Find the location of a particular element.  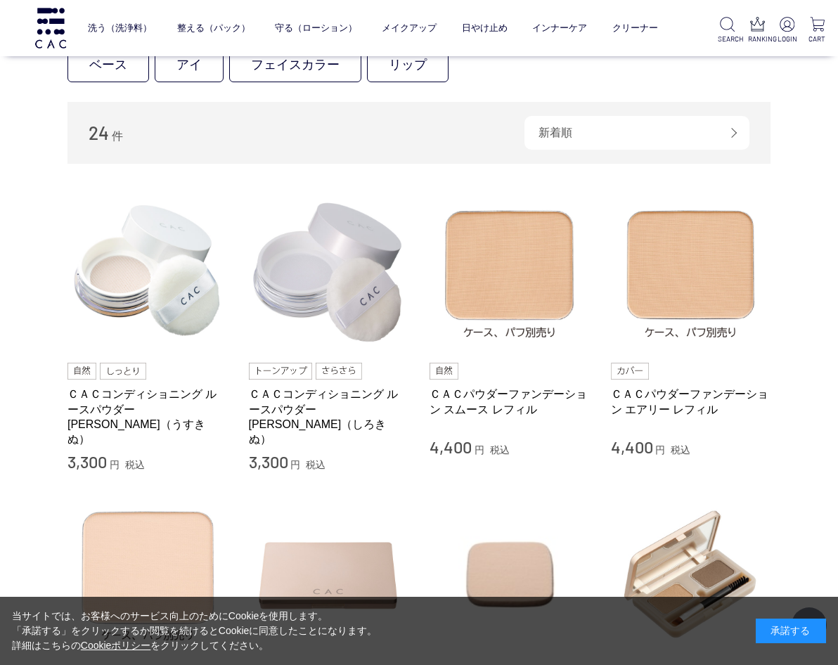

a: ＣＡＣファンデーション・プレストパウダー共通スポンジパフ is located at coordinates (509, 574).